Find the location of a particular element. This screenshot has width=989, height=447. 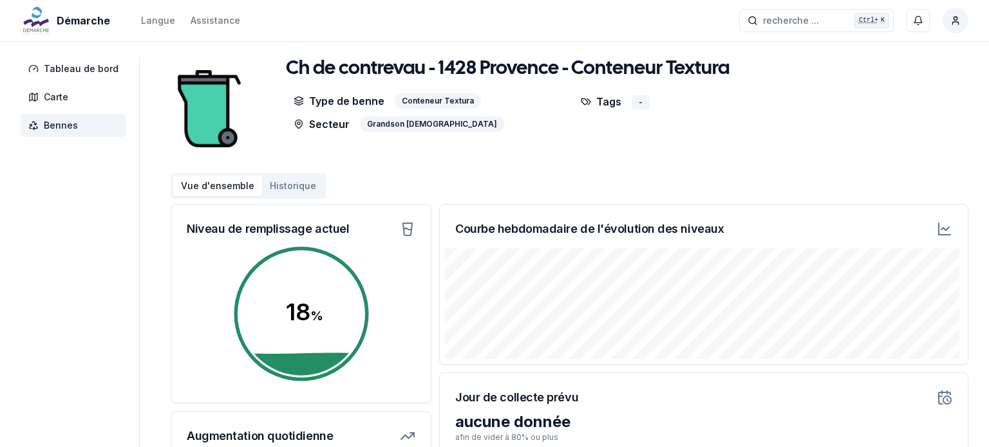

span: Carte is located at coordinates (56, 97).